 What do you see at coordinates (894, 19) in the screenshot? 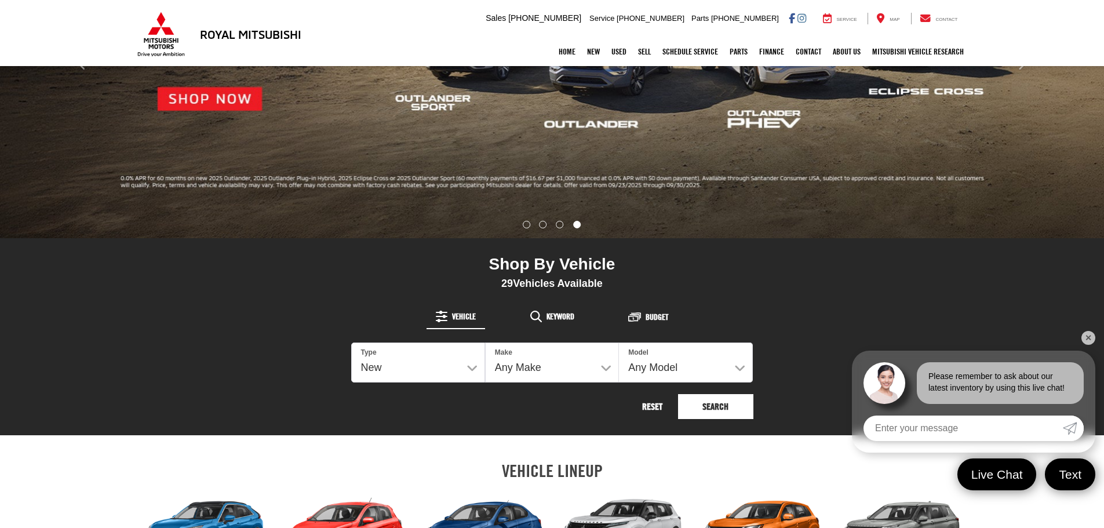
I see `span: Map` at bounding box center [894, 19].